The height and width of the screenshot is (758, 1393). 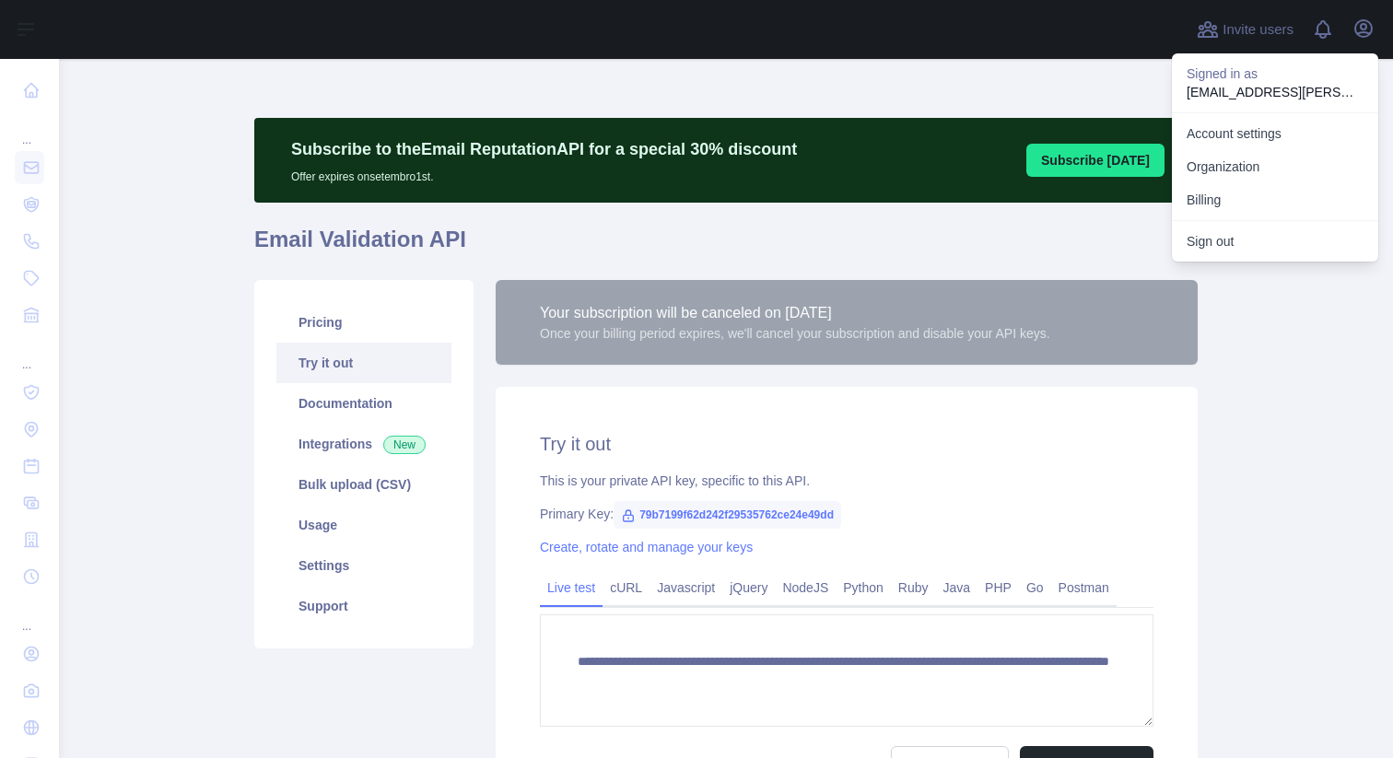 I want to click on a: Go, so click(x=1035, y=588).